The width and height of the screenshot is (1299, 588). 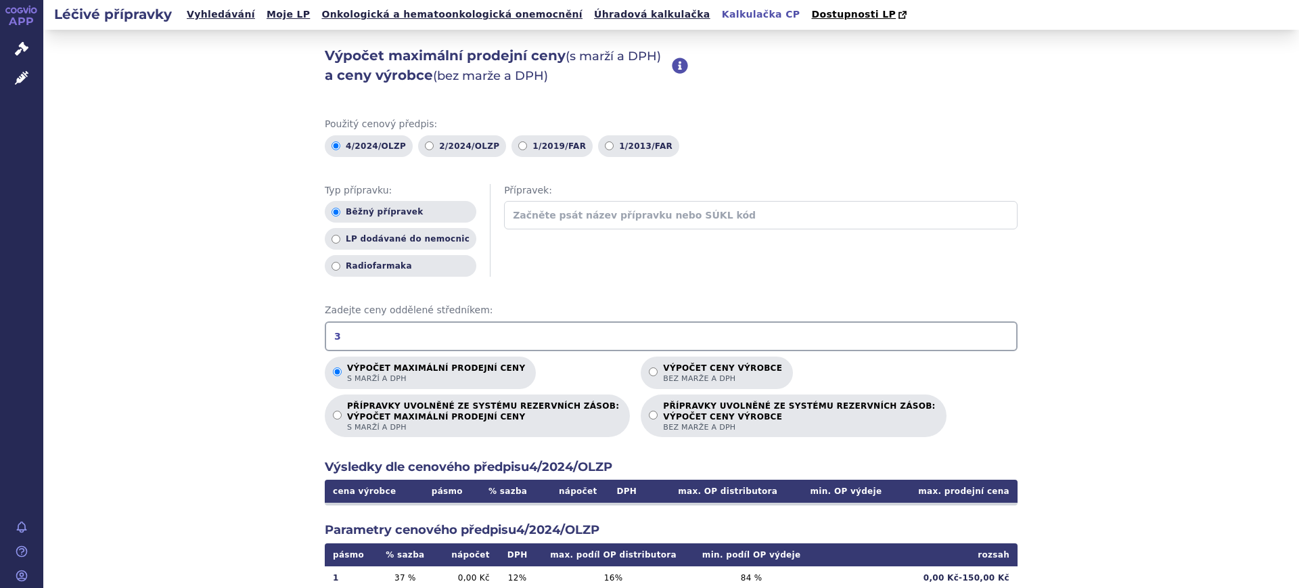 I want to click on a: Kalkulačka CP, so click(x=761, y=14).